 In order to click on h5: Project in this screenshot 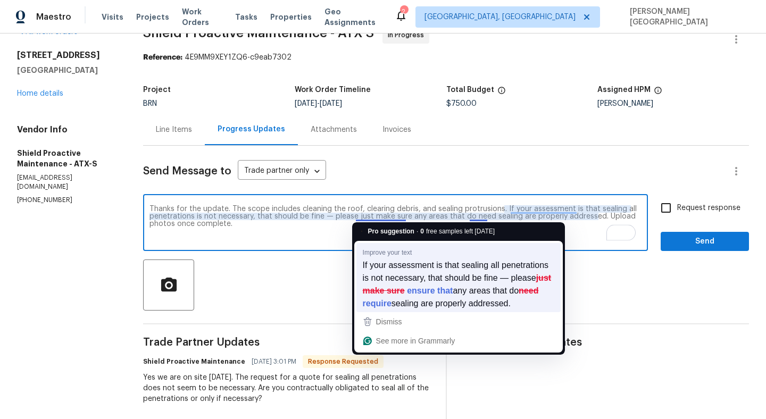, I will do `click(157, 90)`.